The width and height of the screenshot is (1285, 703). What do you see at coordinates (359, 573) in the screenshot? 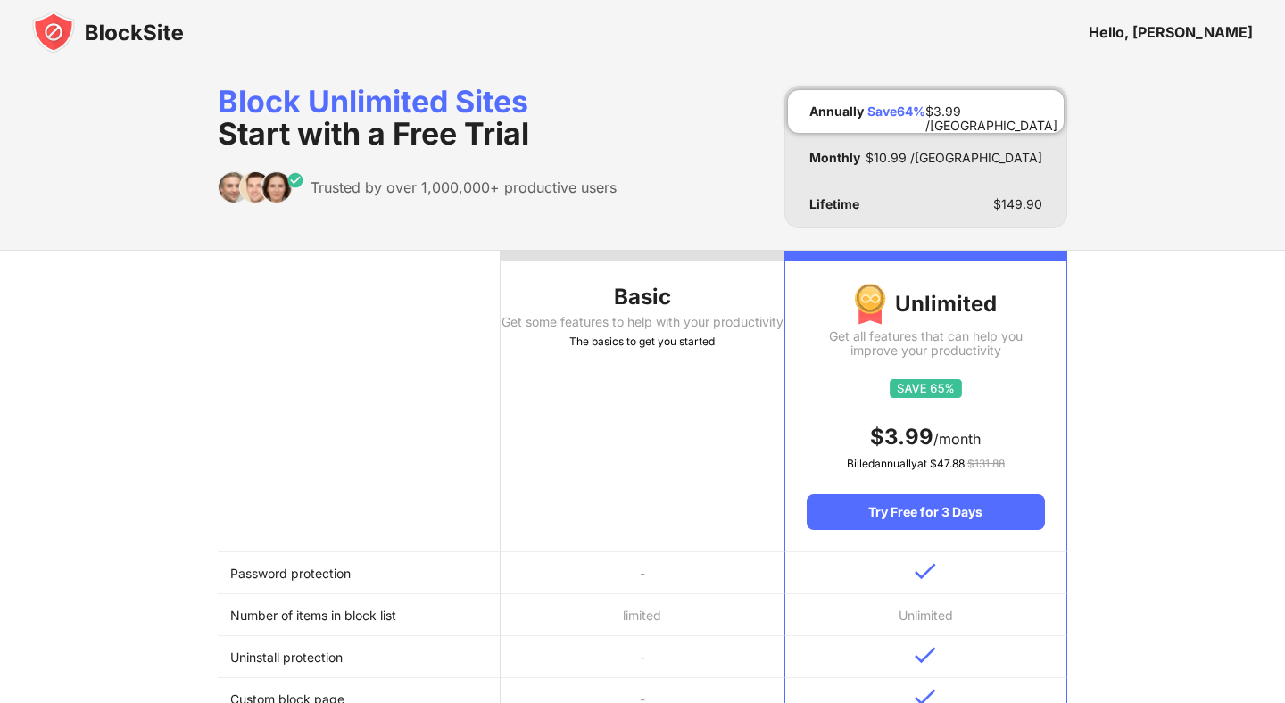
I see `td: Password protection` at bounding box center [359, 573].